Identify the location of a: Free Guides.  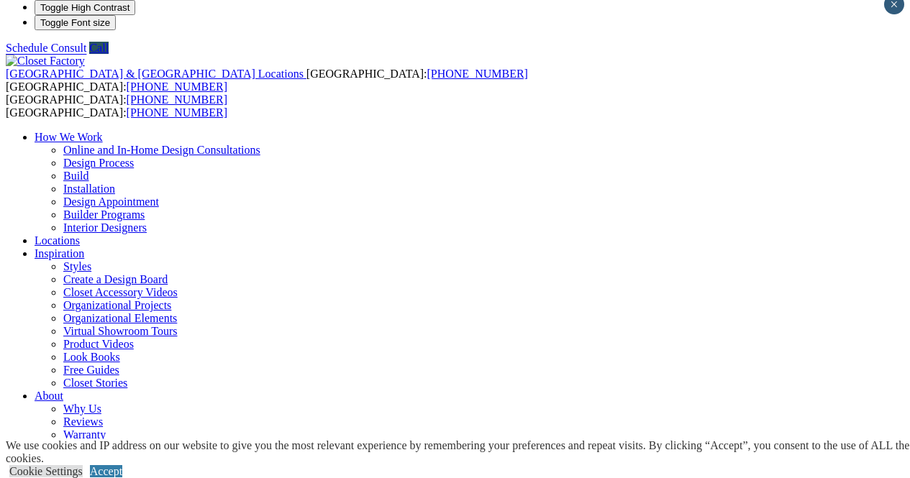
(91, 370).